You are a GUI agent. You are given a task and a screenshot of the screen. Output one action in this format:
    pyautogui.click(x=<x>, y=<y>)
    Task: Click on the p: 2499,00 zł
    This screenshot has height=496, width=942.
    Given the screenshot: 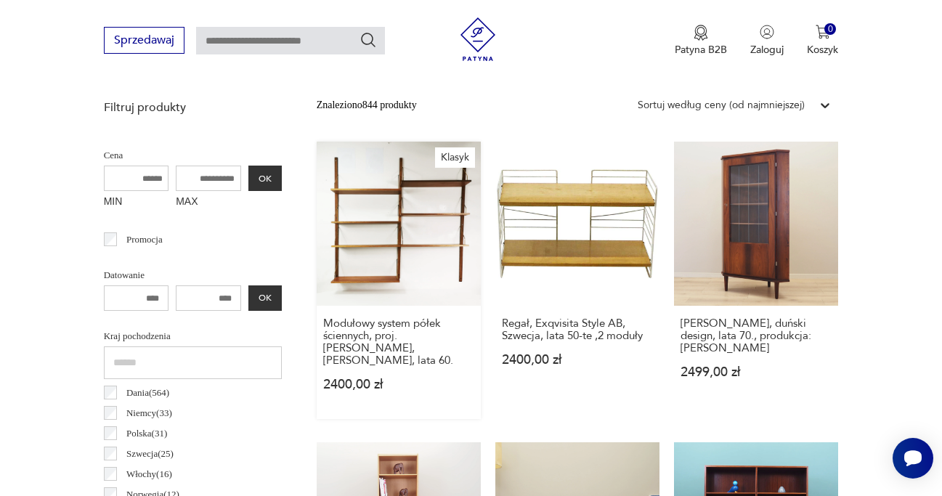 What is the action you would take?
    pyautogui.click(x=756, y=372)
    